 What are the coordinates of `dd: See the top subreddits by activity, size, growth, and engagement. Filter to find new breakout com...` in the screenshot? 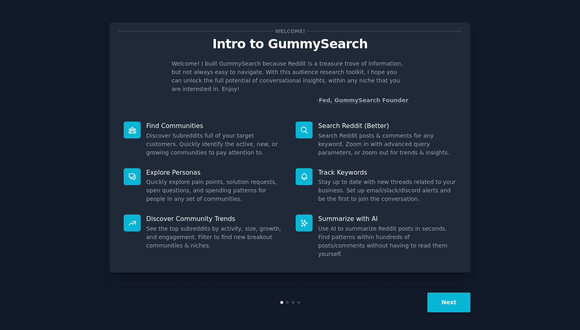 It's located at (215, 237).